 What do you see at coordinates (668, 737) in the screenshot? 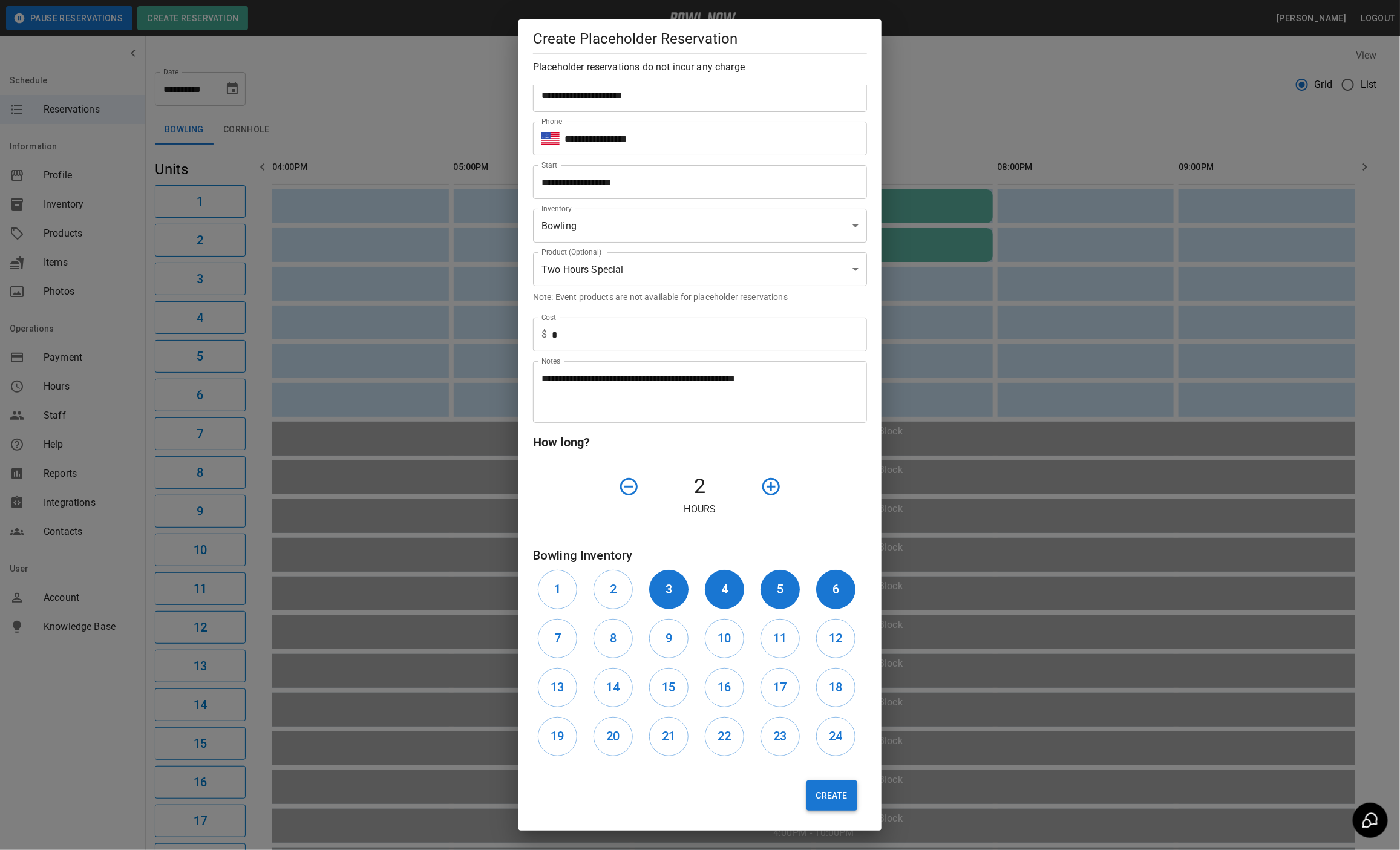
I see `button: 21` at bounding box center [668, 737].